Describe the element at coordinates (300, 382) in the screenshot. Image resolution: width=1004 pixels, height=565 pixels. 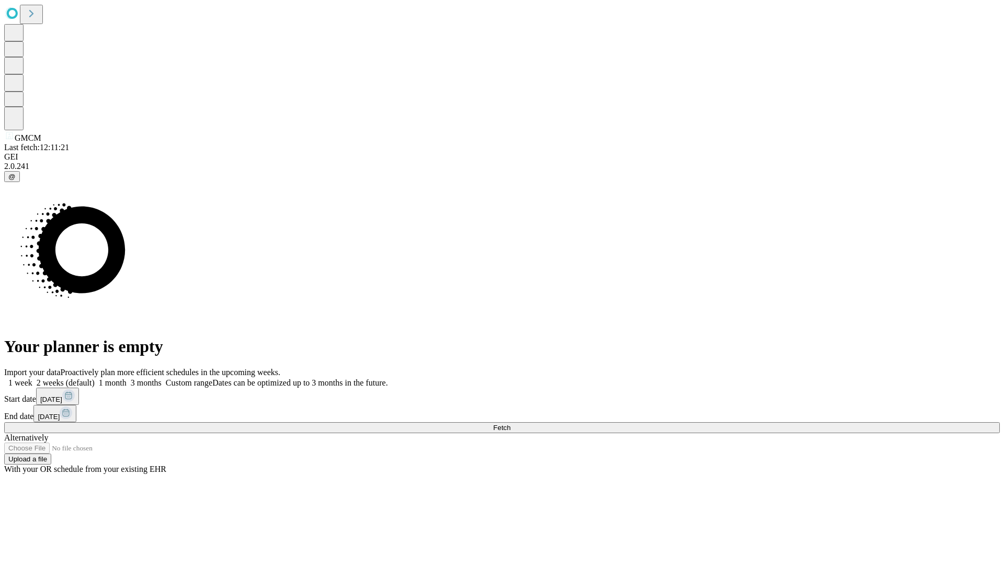
I see `span: Dates can be optimized up to 3 months in the future.` at that location.